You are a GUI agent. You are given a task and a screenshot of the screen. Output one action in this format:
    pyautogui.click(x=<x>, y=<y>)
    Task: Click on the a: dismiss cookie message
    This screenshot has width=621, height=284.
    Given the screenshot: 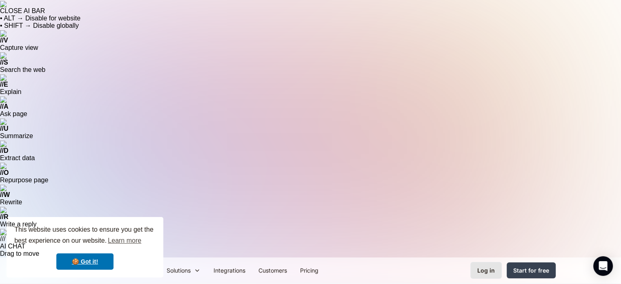 What is the action you would take?
    pyautogui.click(x=85, y=261)
    